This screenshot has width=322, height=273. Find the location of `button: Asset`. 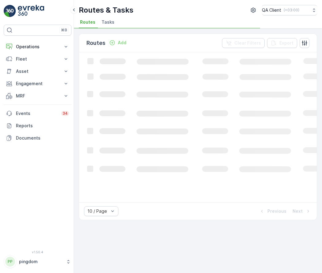

button: Asset is located at coordinates (37, 71).